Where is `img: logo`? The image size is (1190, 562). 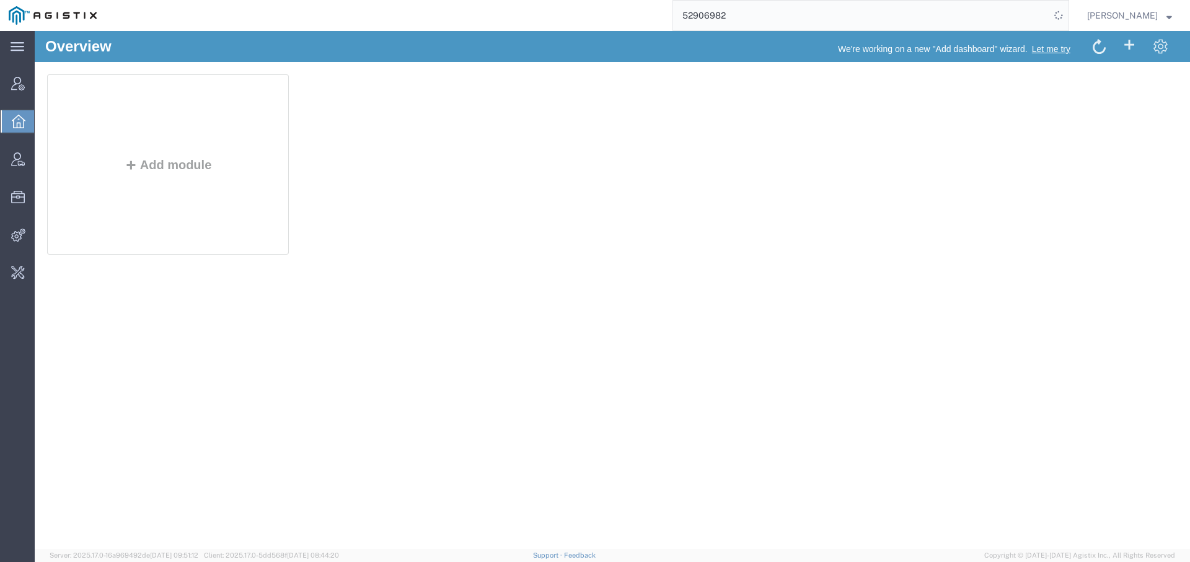
img: logo is located at coordinates (53, 15).